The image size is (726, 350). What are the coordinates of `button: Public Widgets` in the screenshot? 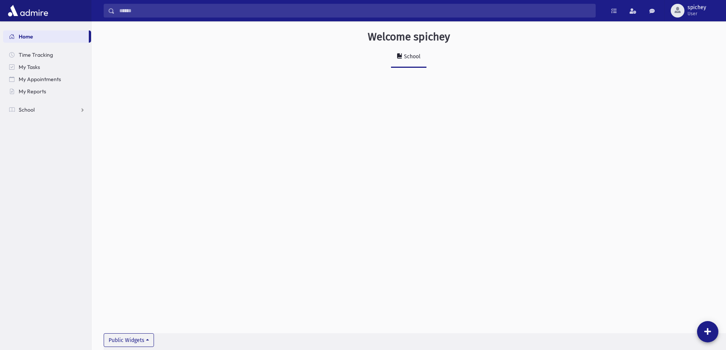 It's located at (129, 340).